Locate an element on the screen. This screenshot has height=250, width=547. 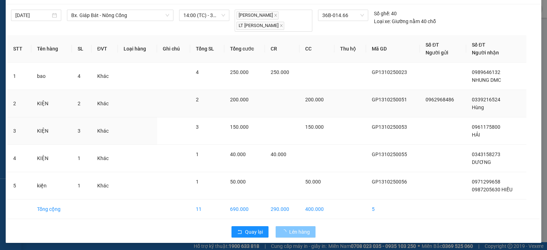
img: logo is located at coordinates (9, 37).